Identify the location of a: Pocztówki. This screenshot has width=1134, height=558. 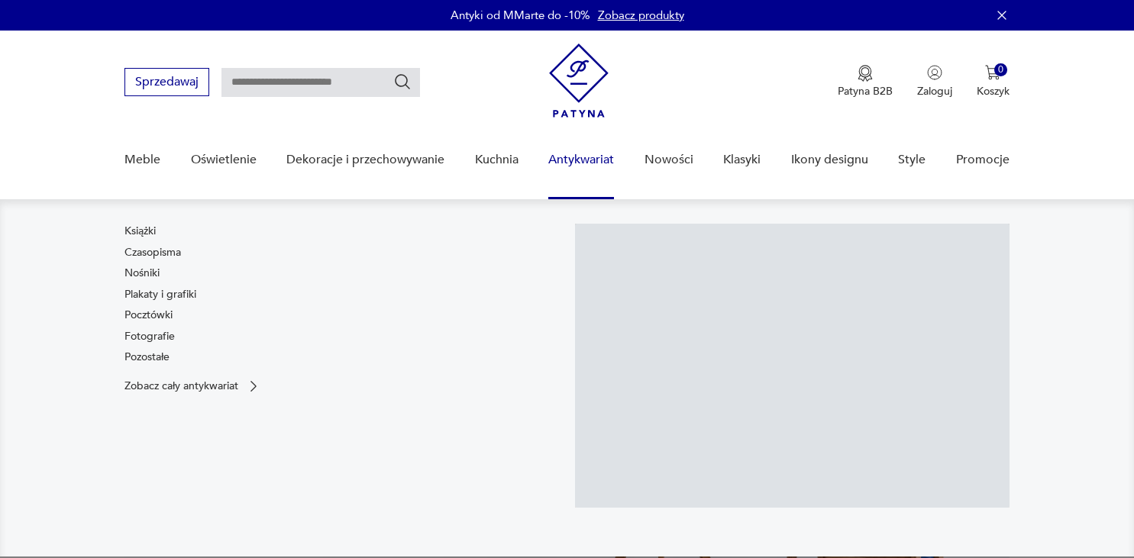
(148, 315).